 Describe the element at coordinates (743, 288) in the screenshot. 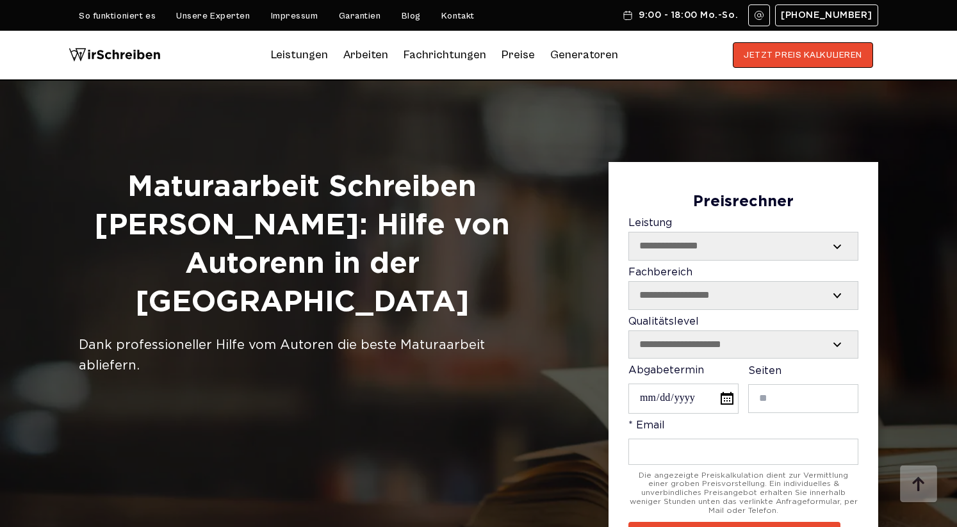

I see `label: Fachbereich` at that location.